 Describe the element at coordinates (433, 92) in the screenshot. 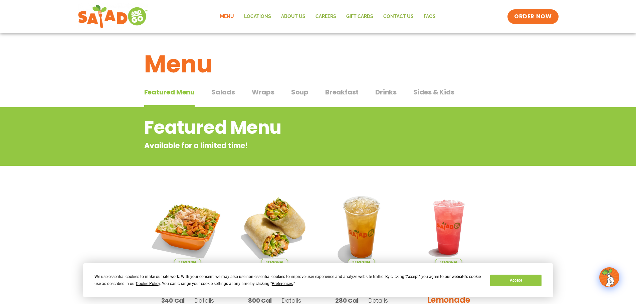

I see `span: Sides & Kids` at that location.